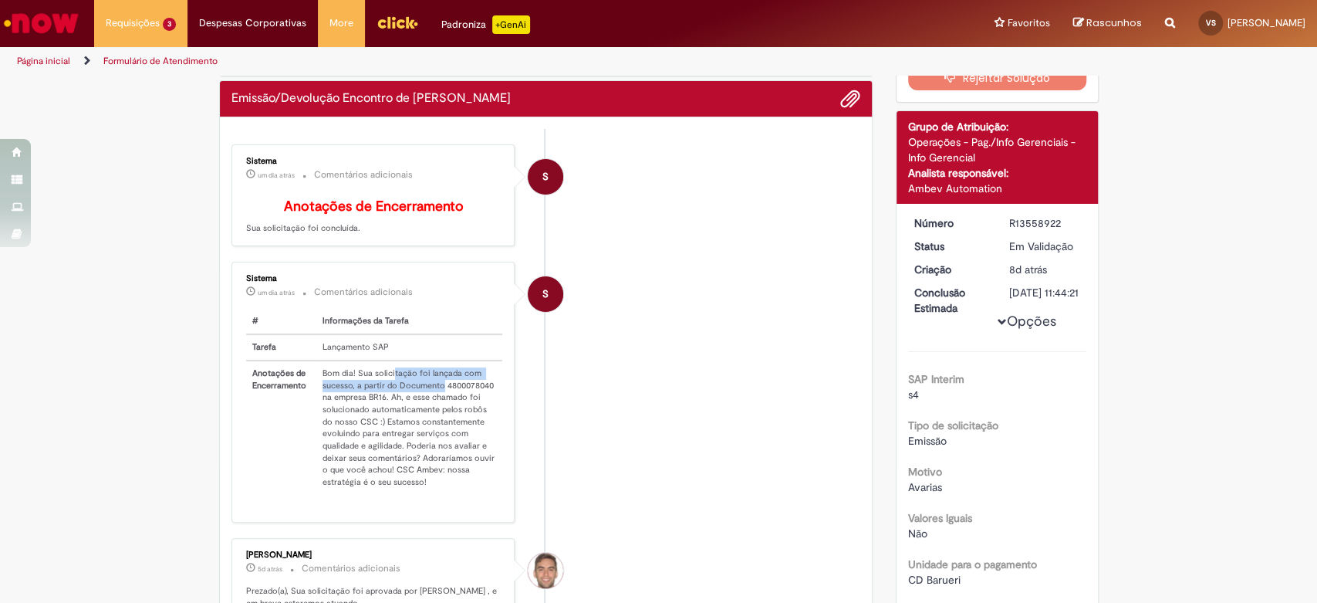  I want to click on b: Valores Iguais, so click(940, 518).